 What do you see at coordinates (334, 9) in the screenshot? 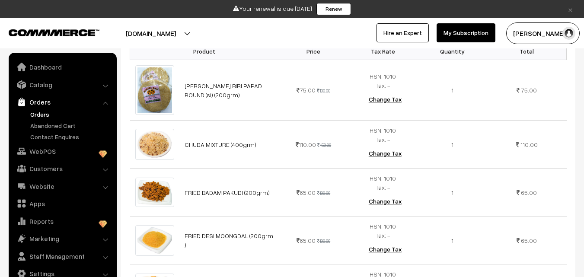
I see `a: Renew` at bounding box center [334, 9].